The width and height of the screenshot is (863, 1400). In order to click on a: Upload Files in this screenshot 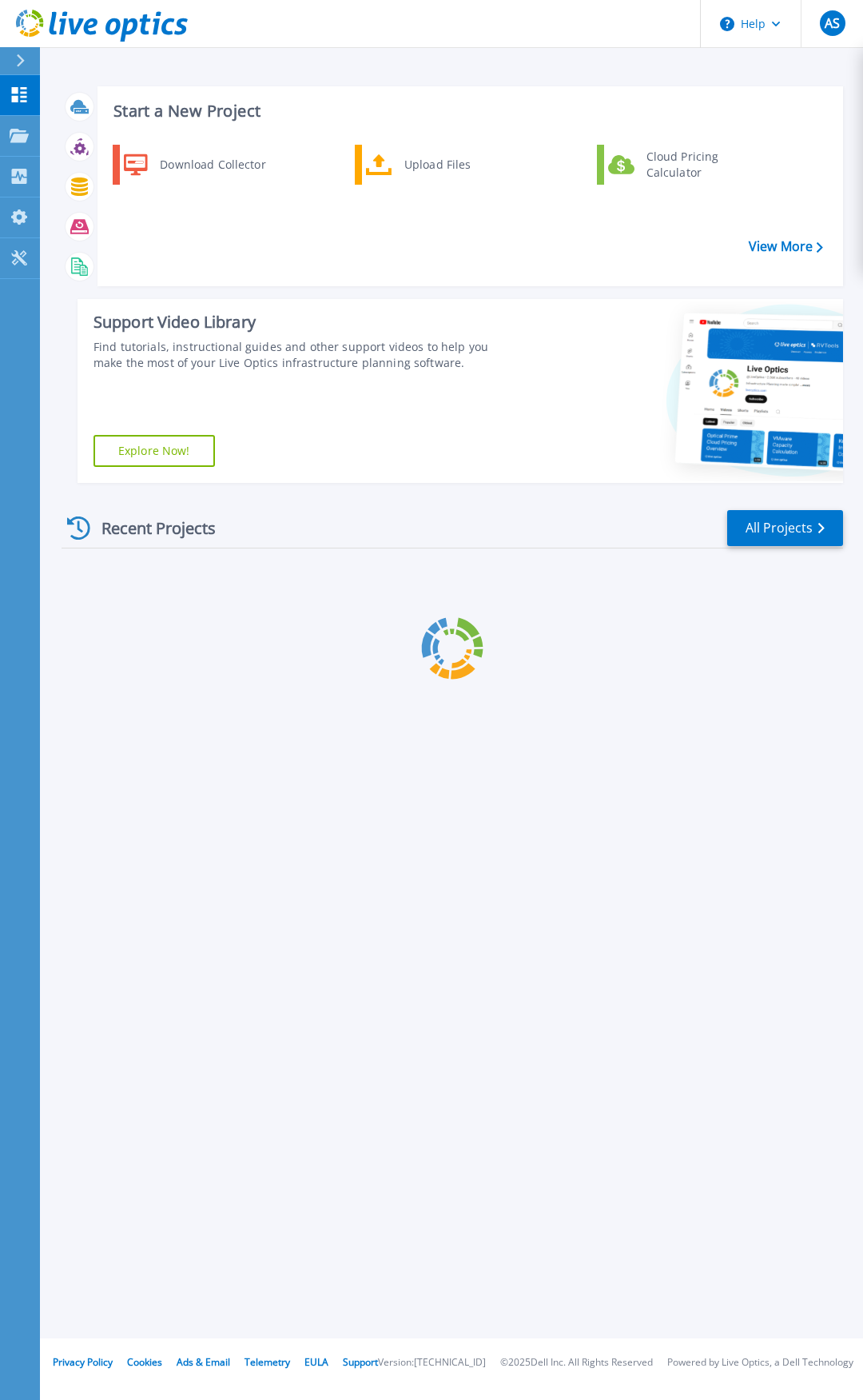, I will do `click(436, 164)`.